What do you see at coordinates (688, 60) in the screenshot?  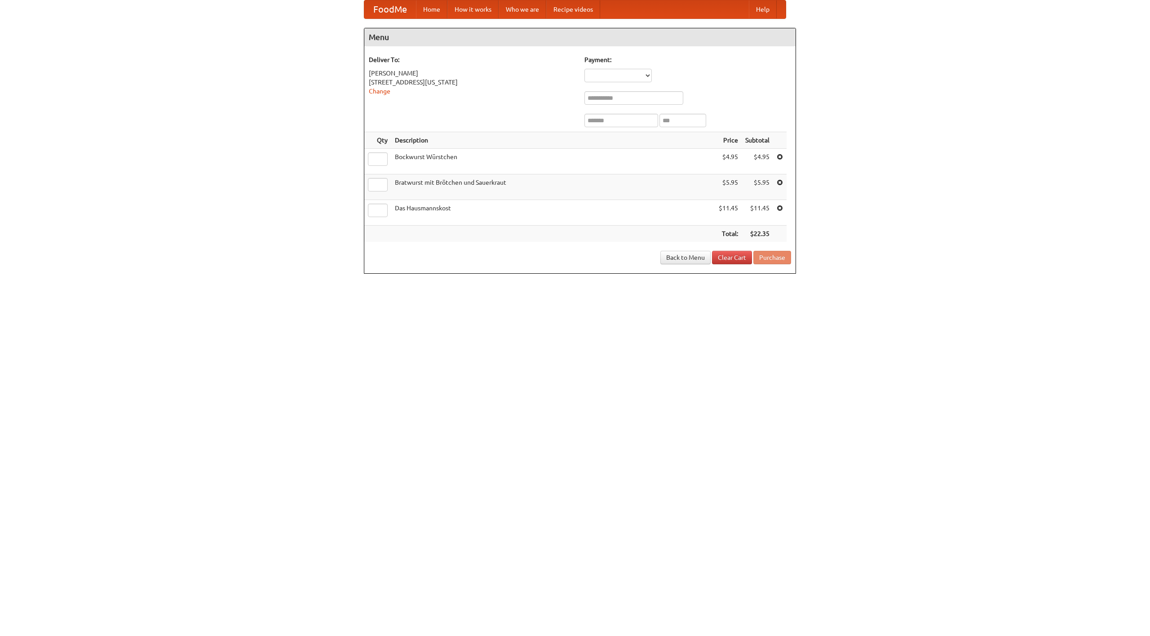 I see `h5: Payment:` at bounding box center [688, 60].